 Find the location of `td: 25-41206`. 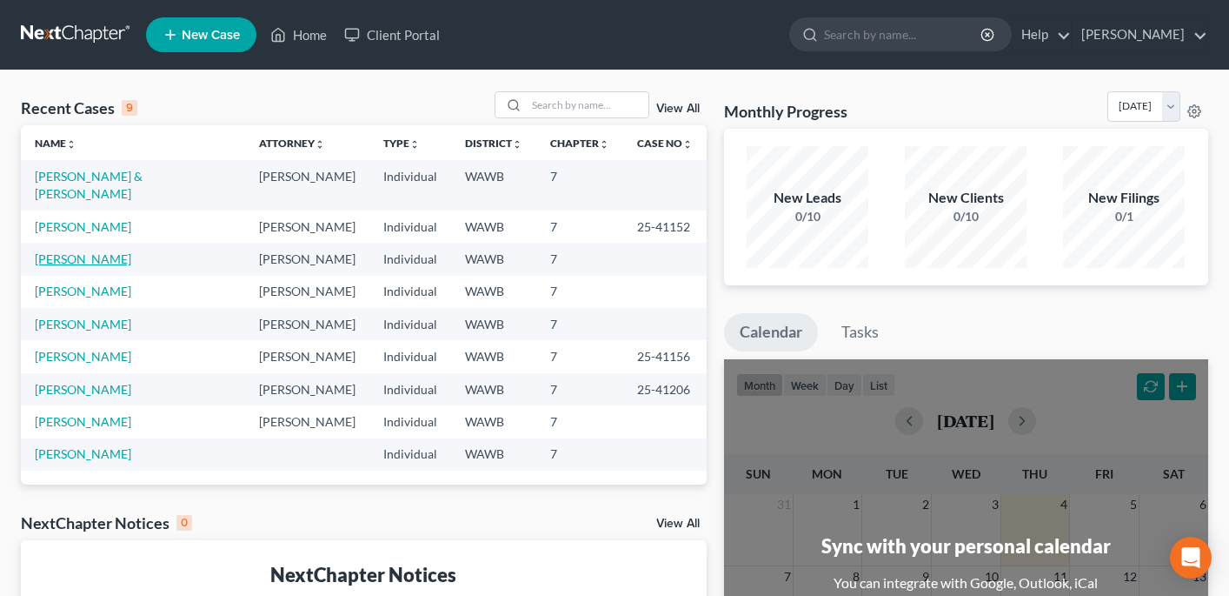

td: 25-41206 is located at coordinates (665, 389).